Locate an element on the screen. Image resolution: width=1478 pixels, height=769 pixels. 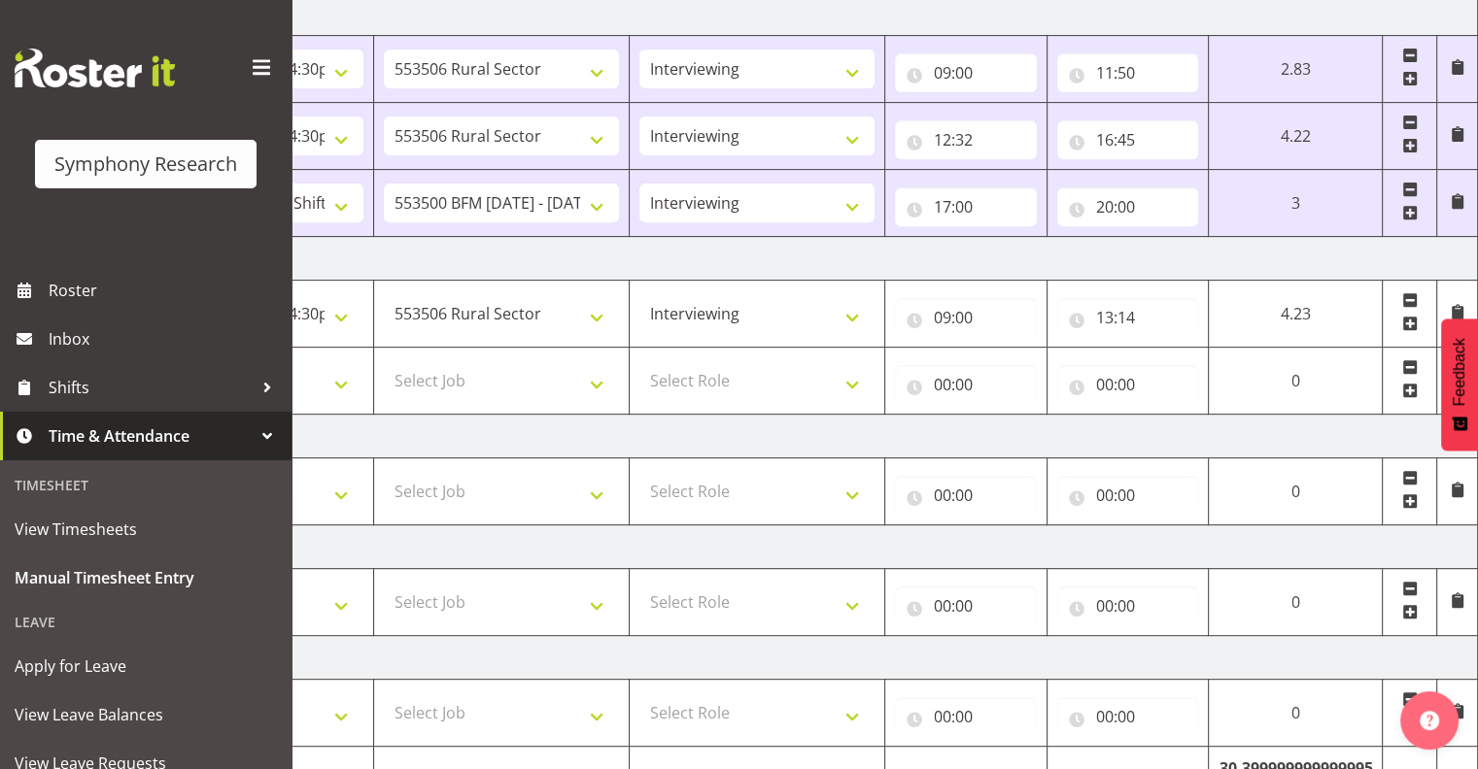
a: View Timesheets is located at coordinates (146, 529).